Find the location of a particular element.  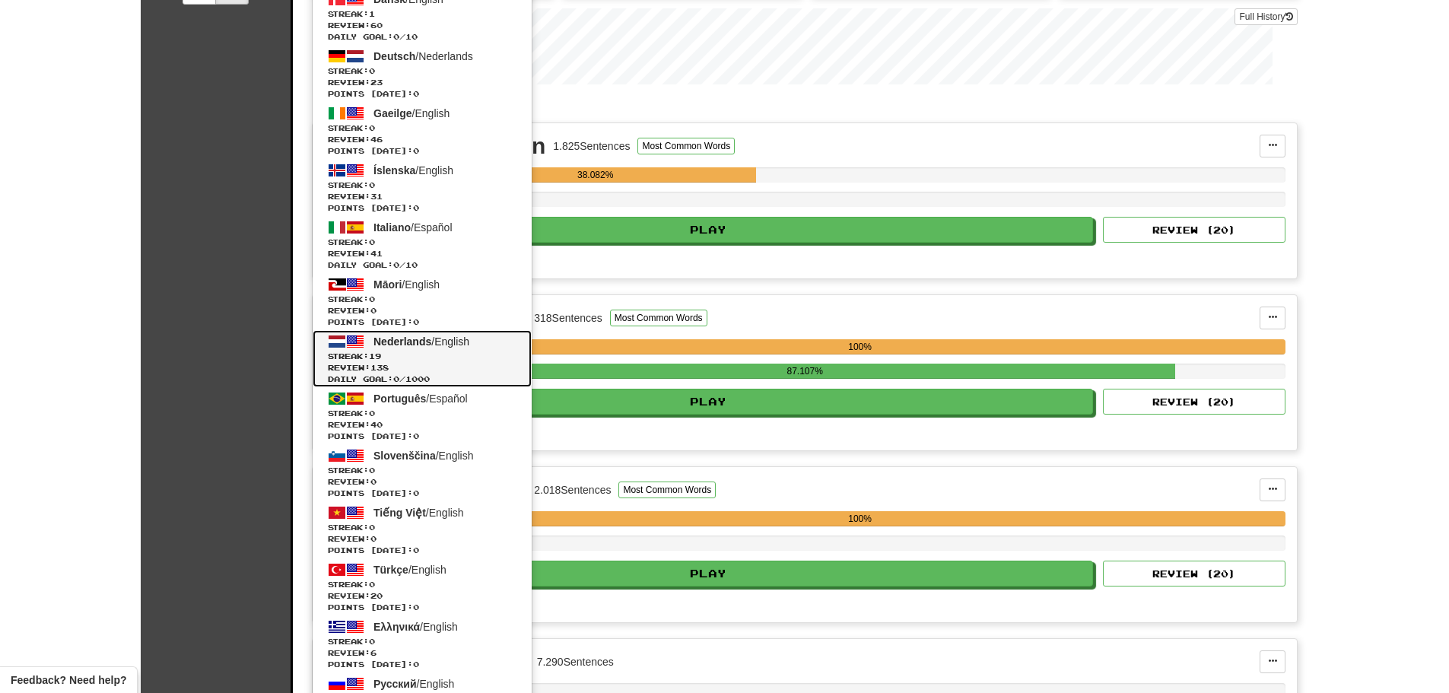

div: 318 Sentences is located at coordinates (568, 318).